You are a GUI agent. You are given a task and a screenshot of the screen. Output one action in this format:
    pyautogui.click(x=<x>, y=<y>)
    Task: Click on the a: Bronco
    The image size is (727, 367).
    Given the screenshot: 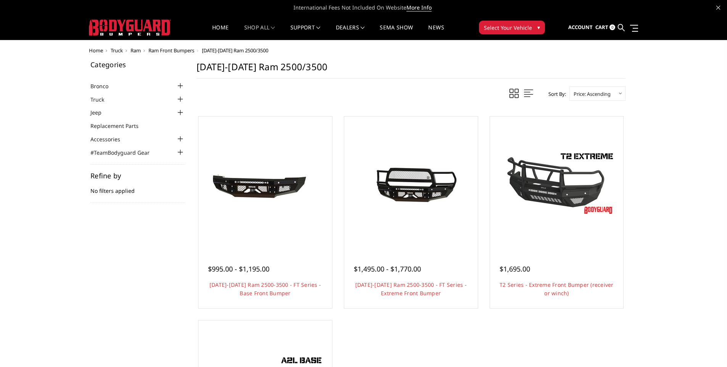 What is the action you would take?
    pyautogui.click(x=104, y=86)
    